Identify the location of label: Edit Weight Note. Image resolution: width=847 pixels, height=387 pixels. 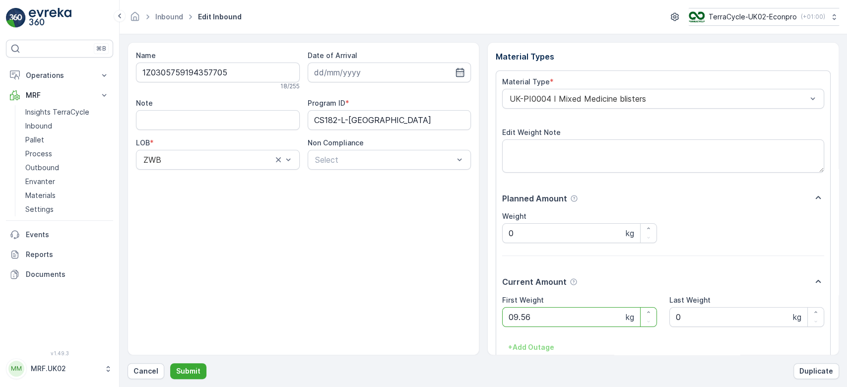
(532, 132).